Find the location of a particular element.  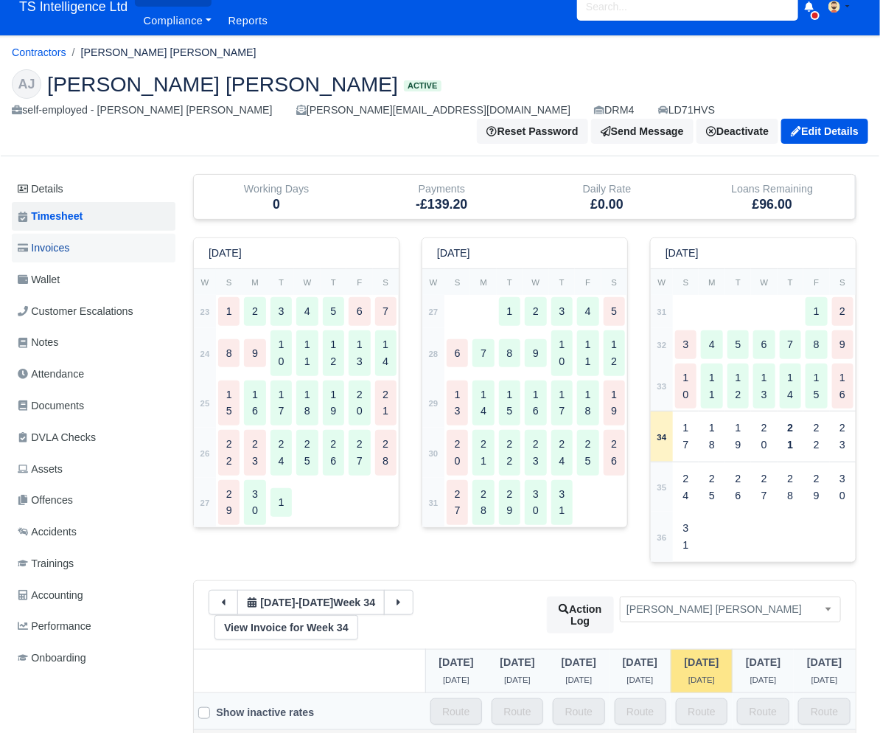

span: Documents is located at coordinates (51, 405).